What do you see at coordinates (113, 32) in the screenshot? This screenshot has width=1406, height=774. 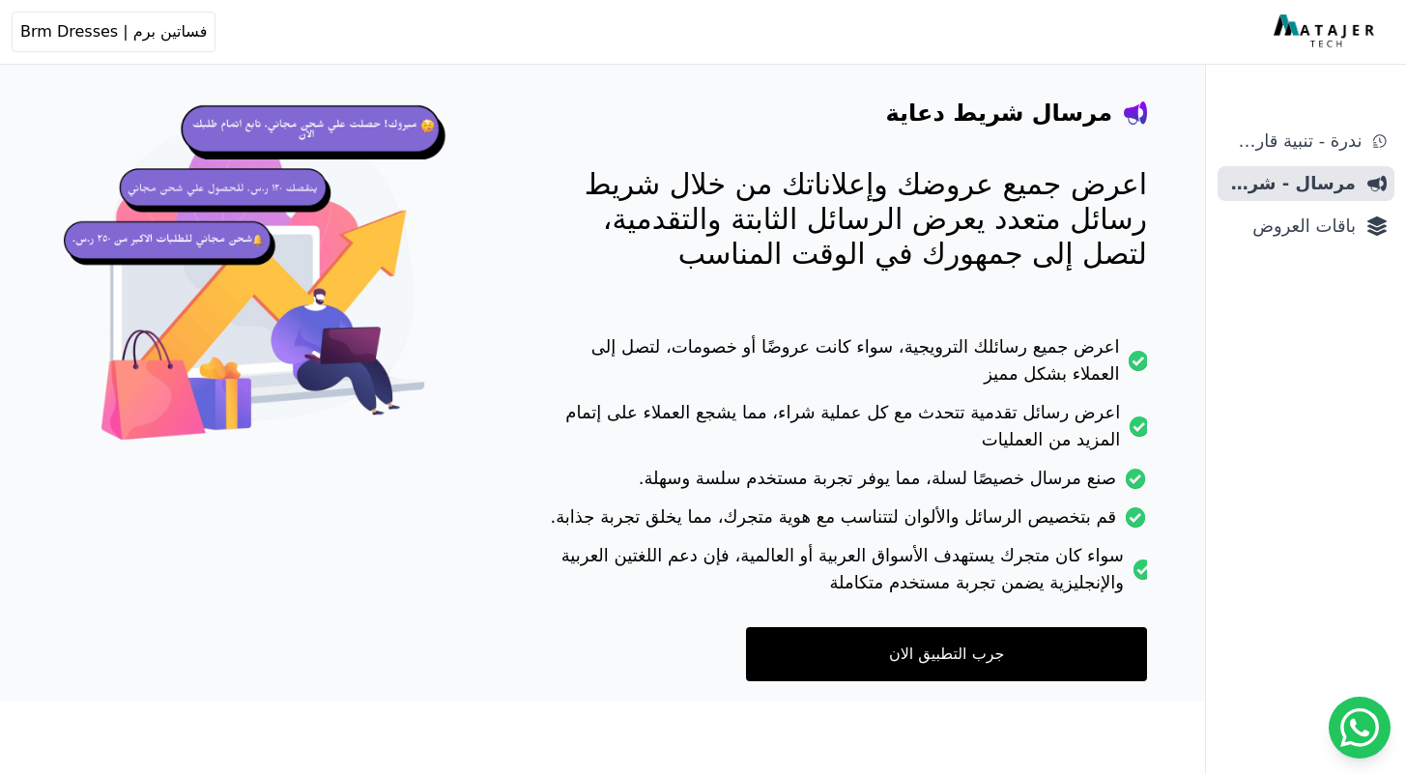 I see `span: فساتين برم | Brm Dresses` at bounding box center [113, 32].